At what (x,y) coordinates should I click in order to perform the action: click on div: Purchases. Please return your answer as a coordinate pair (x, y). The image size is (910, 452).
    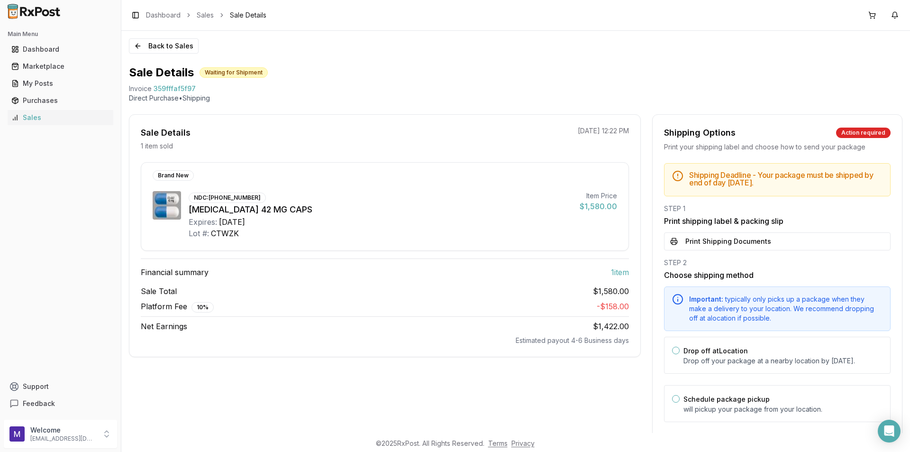
    Looking at the image, I should click on (60, 100).